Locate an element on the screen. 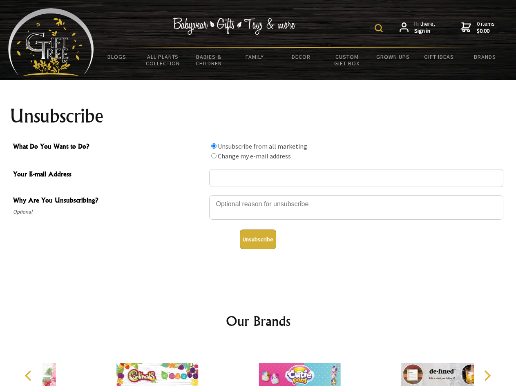 This screenshot has width=516, height=392. strong: $0.00 is located at coordinates (486, 31).